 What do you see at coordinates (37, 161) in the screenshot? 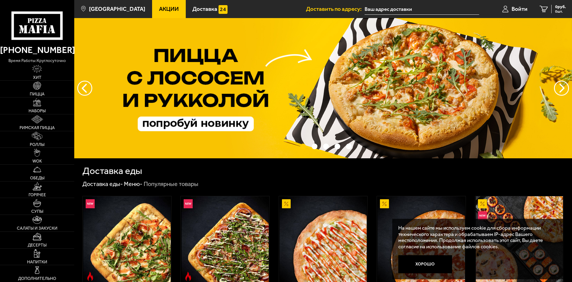
I see `span: WOK` at bounding box center [37, 161].